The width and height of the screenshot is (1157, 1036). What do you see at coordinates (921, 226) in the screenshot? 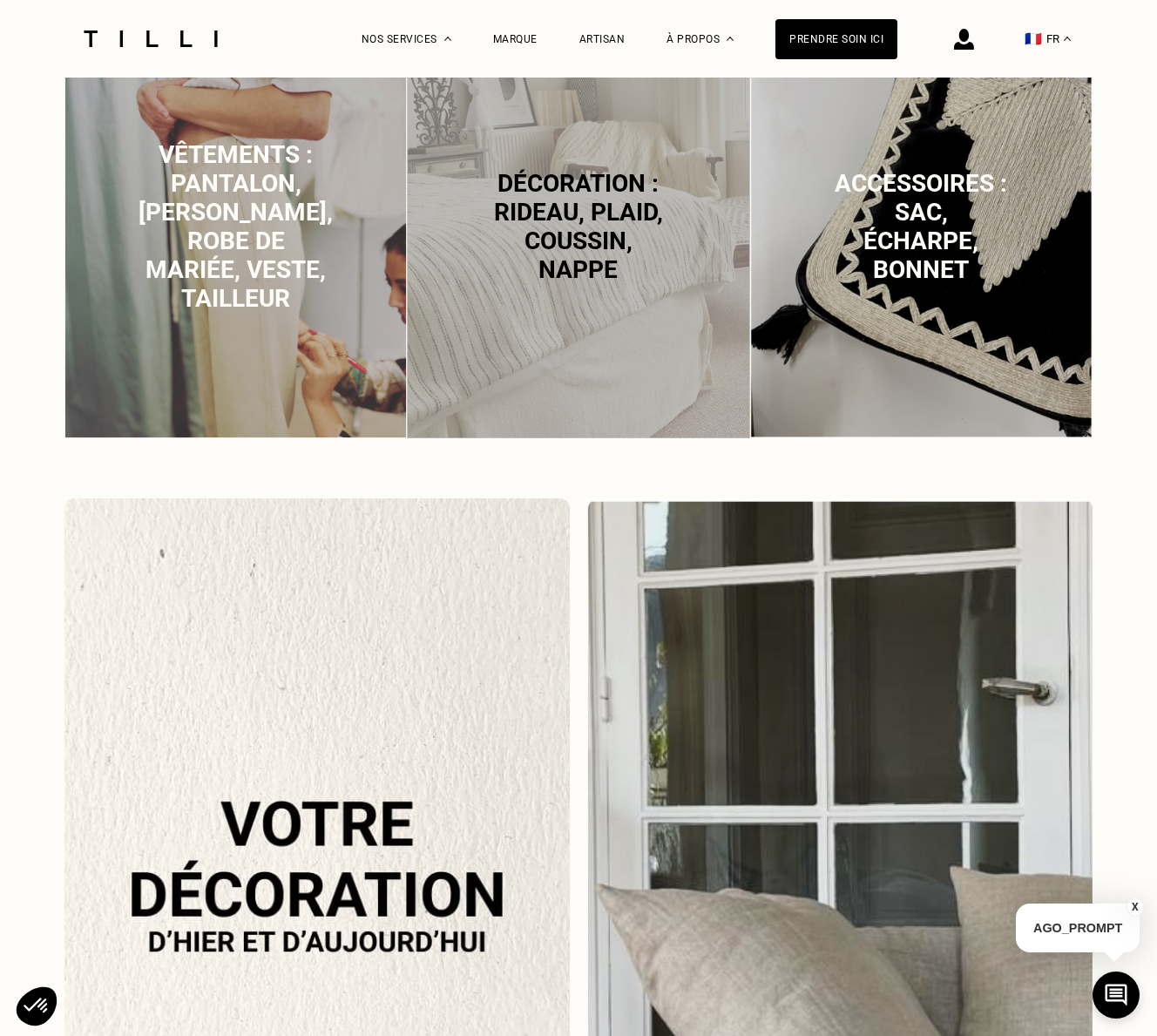
I see `span: Accessoires : sac, écharpe, bonnet` at bounding box center [921, 226].